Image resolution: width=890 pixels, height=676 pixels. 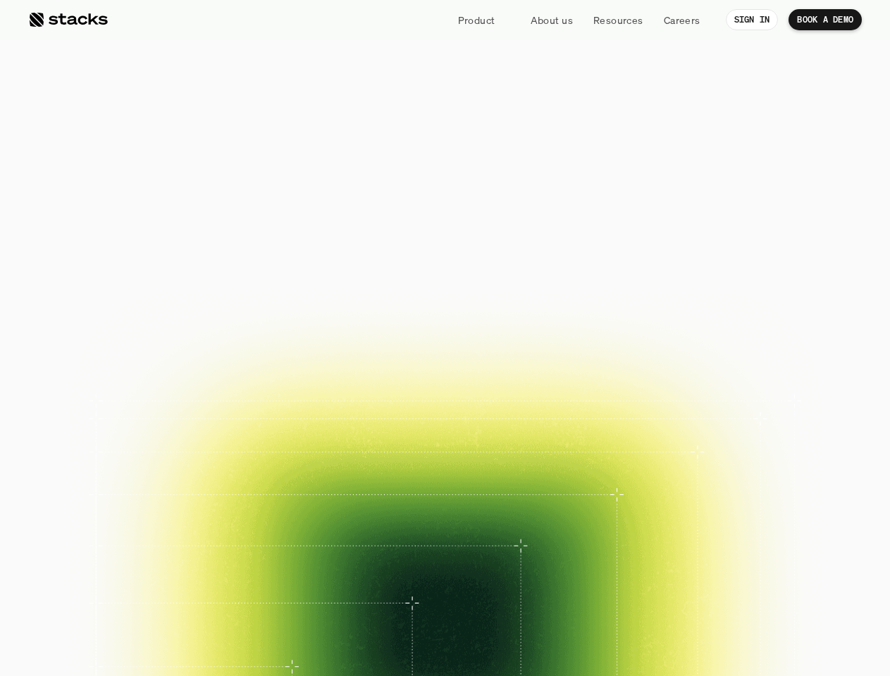 What do you see at coordinates (445, 180) in the screenshot?
I see `span: Reimagined.` at bounding box center [445, 180].